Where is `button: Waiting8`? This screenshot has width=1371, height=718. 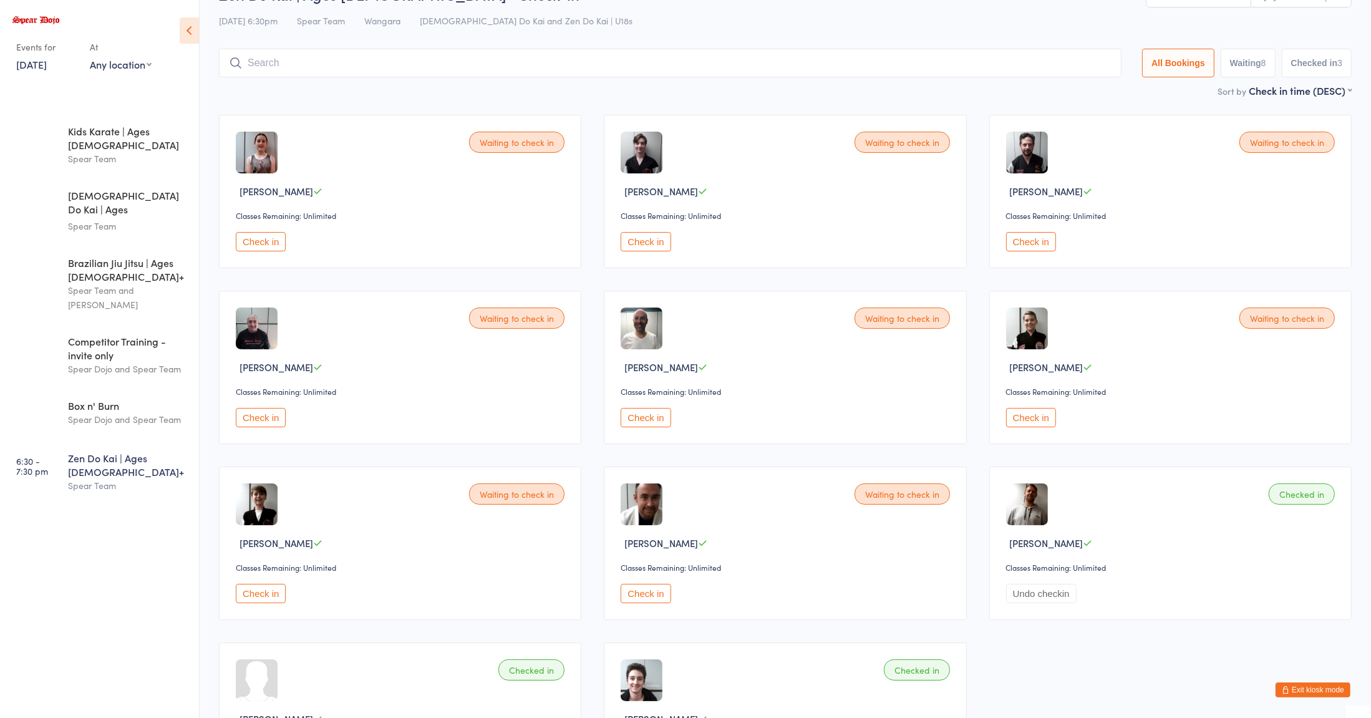
button: Waiting8 is located at coordinates (1248, 63).